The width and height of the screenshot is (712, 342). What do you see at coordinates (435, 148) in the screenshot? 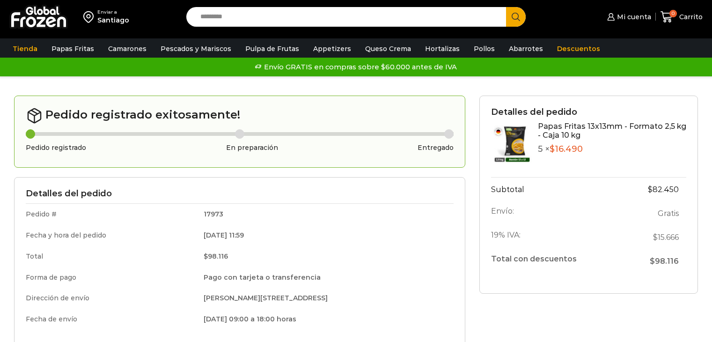
I see `h3: Entregado` at bounding box center [435, 148].